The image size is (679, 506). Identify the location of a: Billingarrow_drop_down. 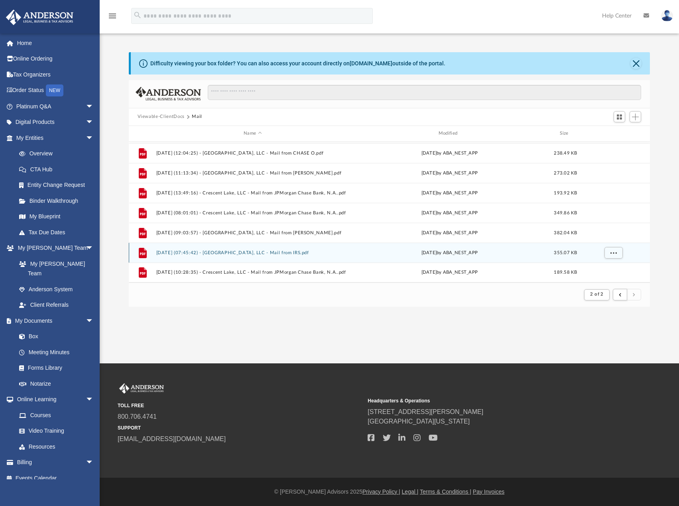
(55, 463).